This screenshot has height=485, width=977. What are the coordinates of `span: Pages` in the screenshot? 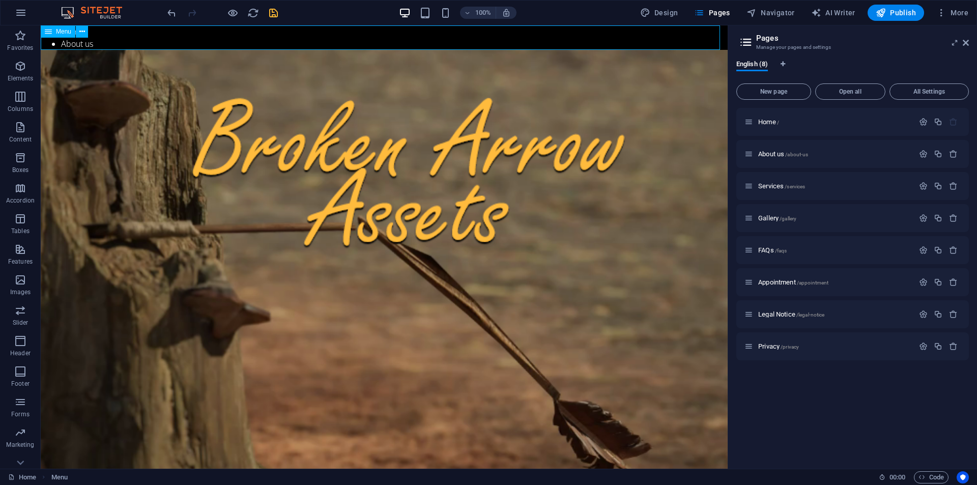 It's located at (712, 13).